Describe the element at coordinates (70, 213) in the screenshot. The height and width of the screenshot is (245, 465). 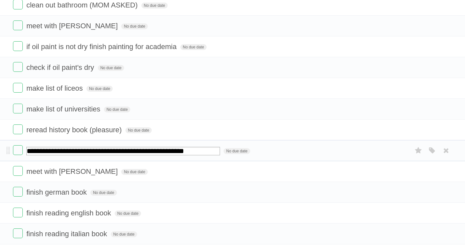
I see `span: finish reading english book` at that location.